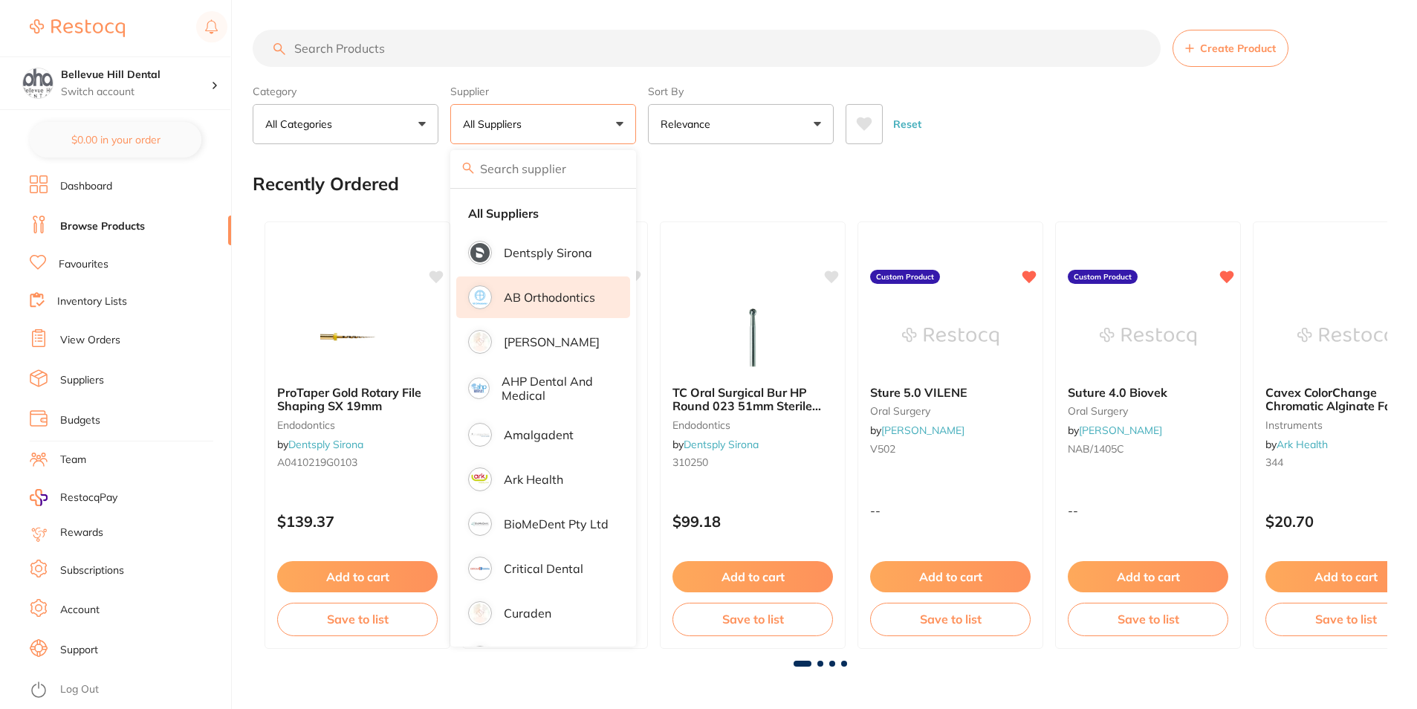  I want to click on p: All Categories, so click(302, 124).